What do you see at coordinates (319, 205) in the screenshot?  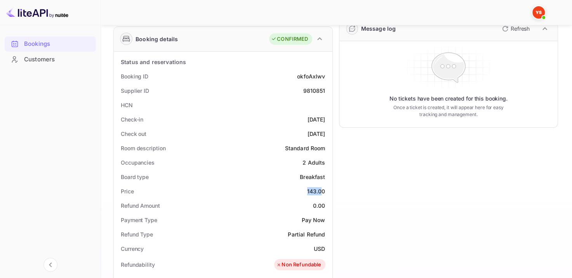 I see `div: 0.00` at bounding box center [319, 205].